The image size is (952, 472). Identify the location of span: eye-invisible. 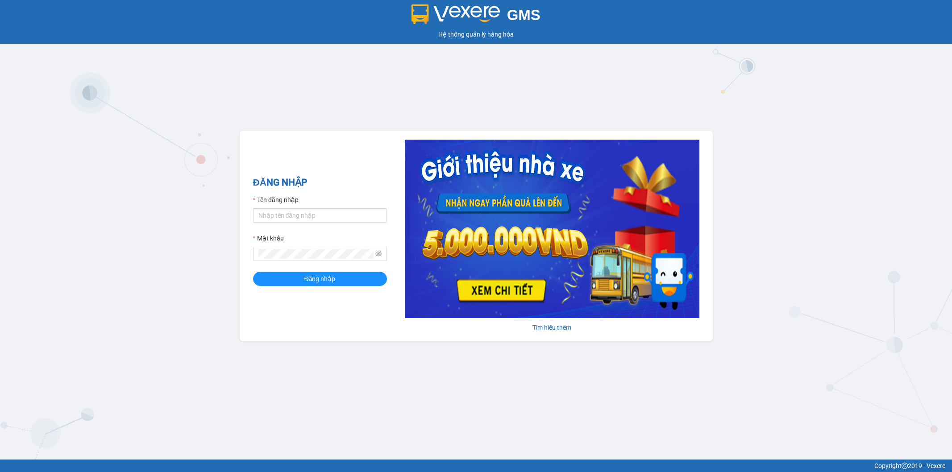
(378, 254).